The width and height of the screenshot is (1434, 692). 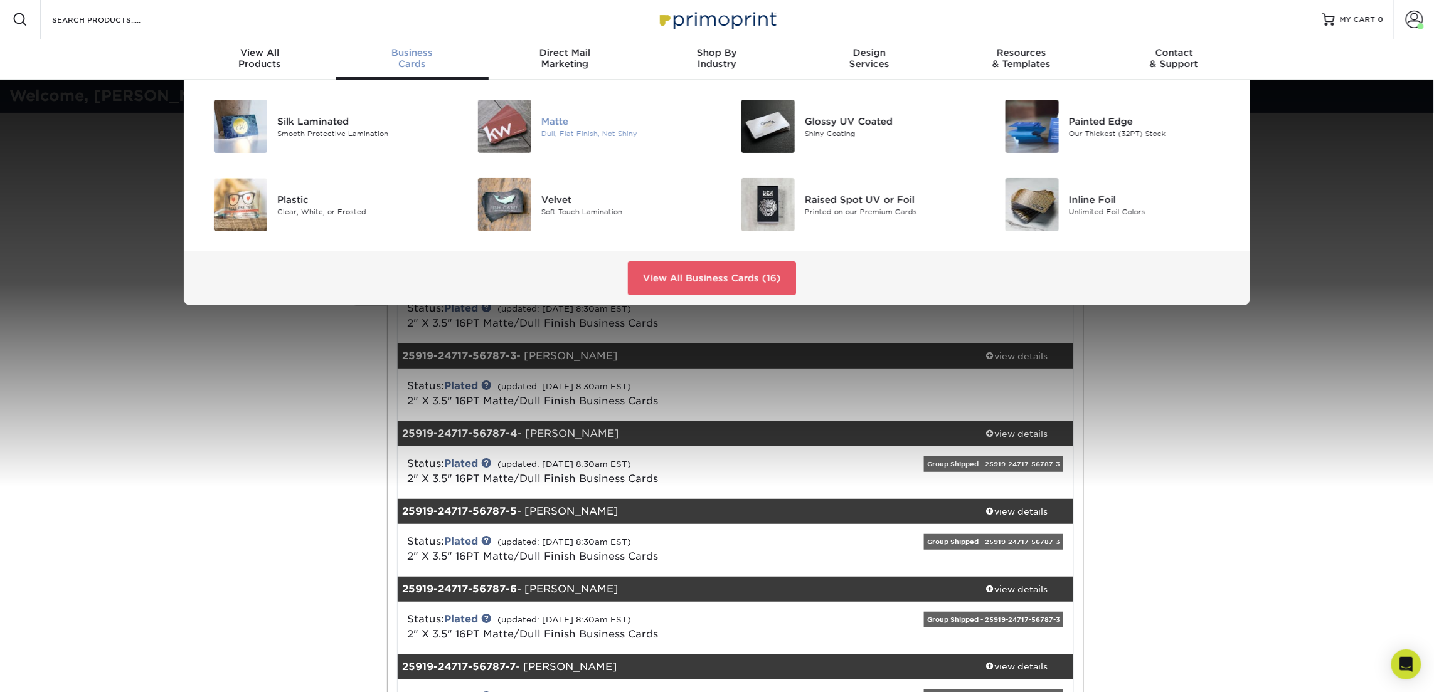 I want to click on div: Plastic, so click(x=360, y=199).